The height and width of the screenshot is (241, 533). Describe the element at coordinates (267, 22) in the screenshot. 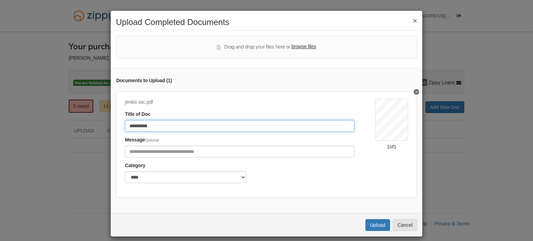

I see `h2: Upload Completed Documents` at that location.